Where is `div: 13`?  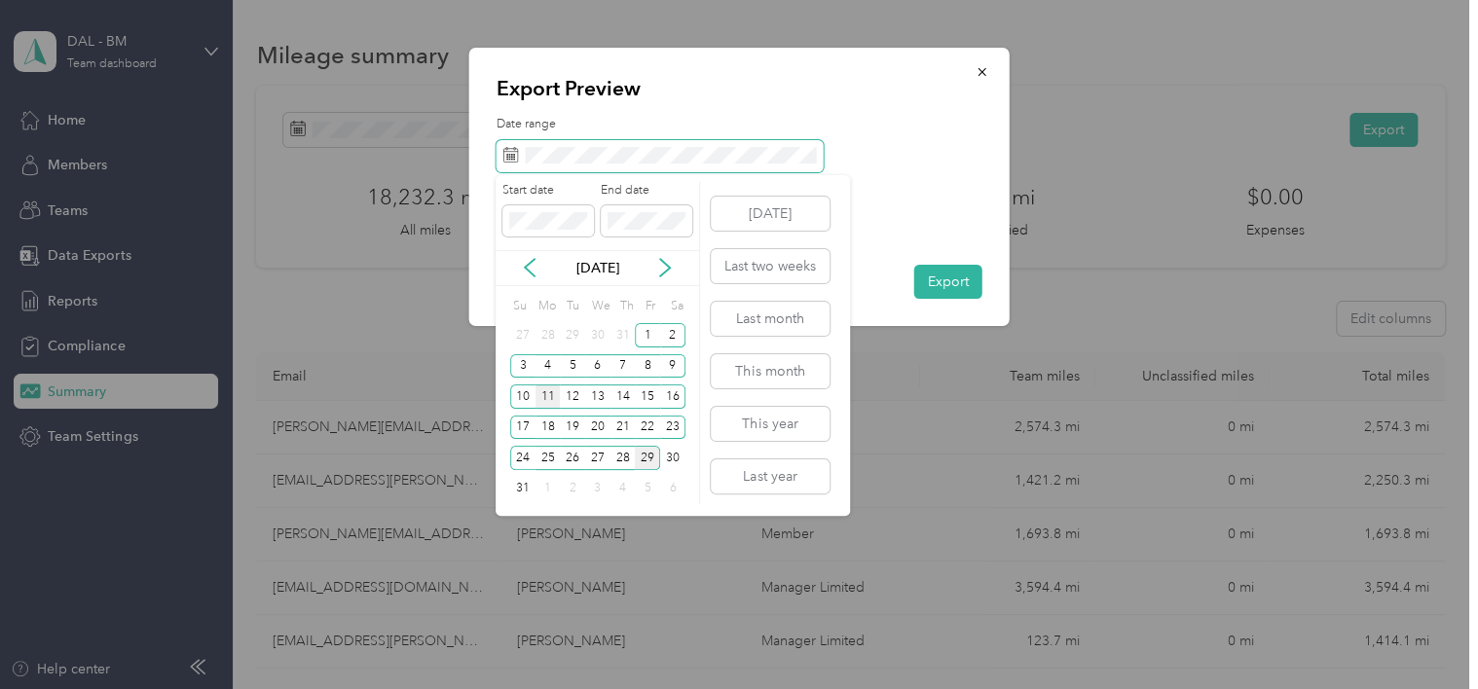 div: 13 is located at coordinates (598, 396).